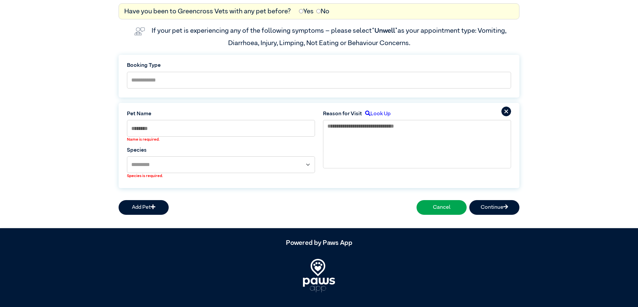 Image resolution: width=638 pixels, height=307 pixels. Describe the element at coordinates (376, 114) in the screenshot. I see `label: Look Up` at that location.